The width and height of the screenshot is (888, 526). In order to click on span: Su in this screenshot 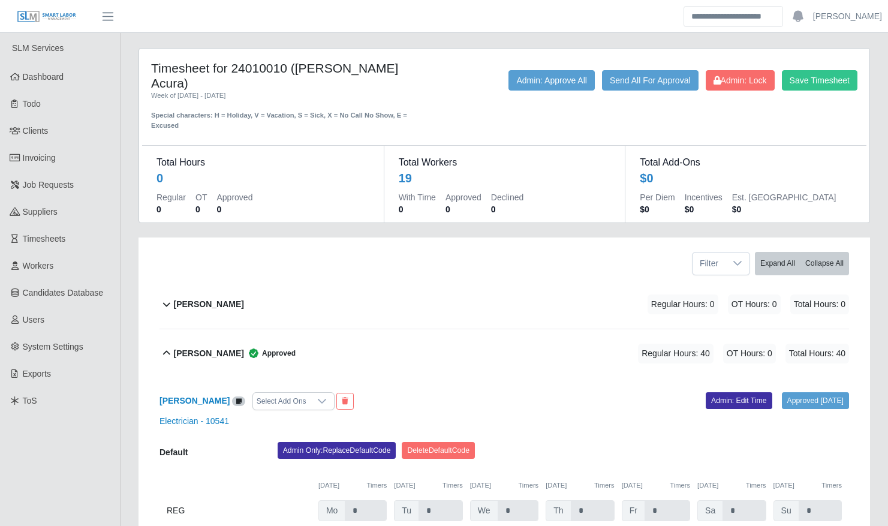, I will do `click(786, 510)`.